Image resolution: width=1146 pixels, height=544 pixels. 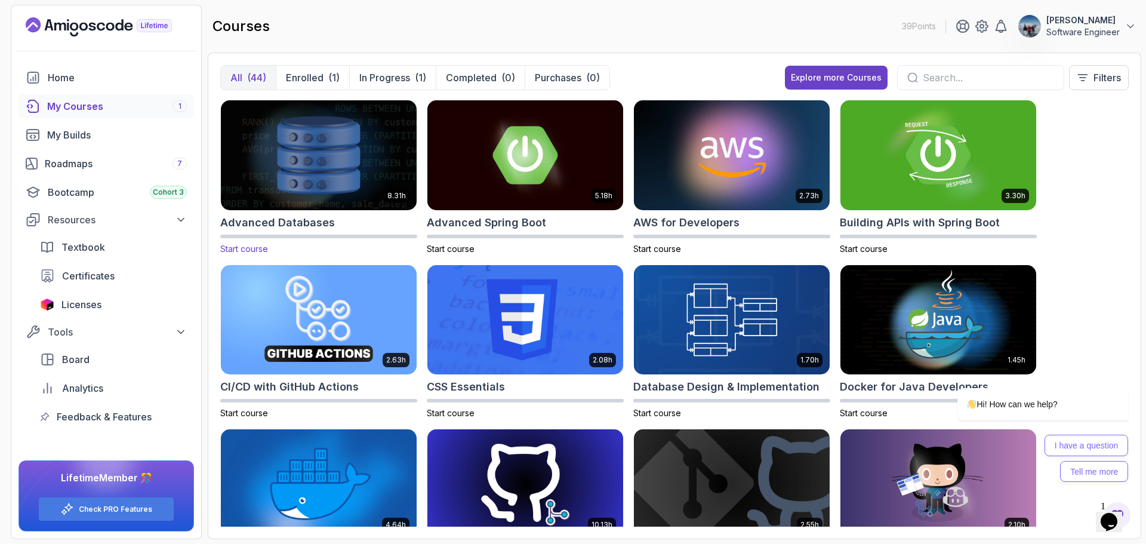 What do you see at coordinates (312, 78) in the screenshot?
I see `button: Enrolled(1)` at bounding box center [312, 78].